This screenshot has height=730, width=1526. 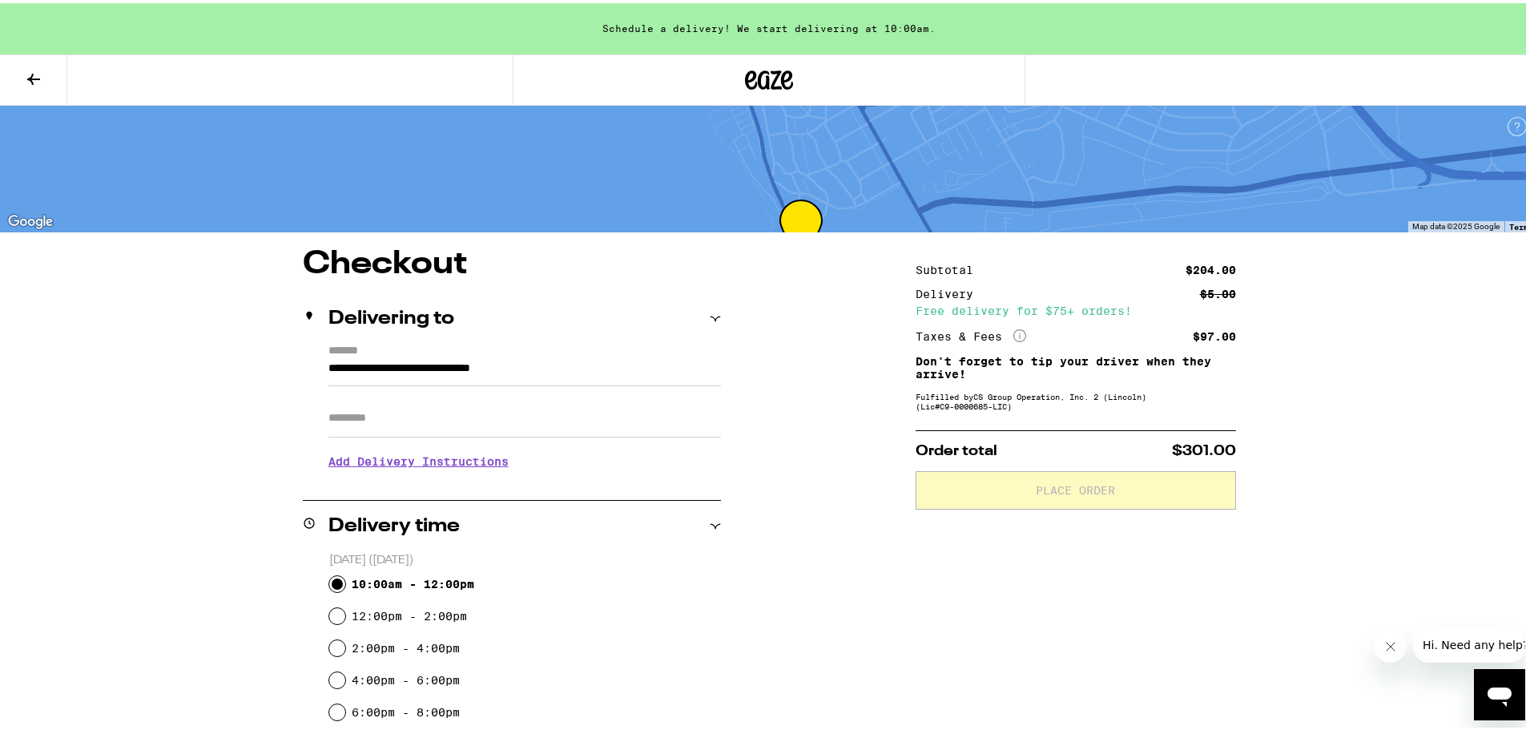 I want to click on span: Place Order, so click(x=1075, y=487).